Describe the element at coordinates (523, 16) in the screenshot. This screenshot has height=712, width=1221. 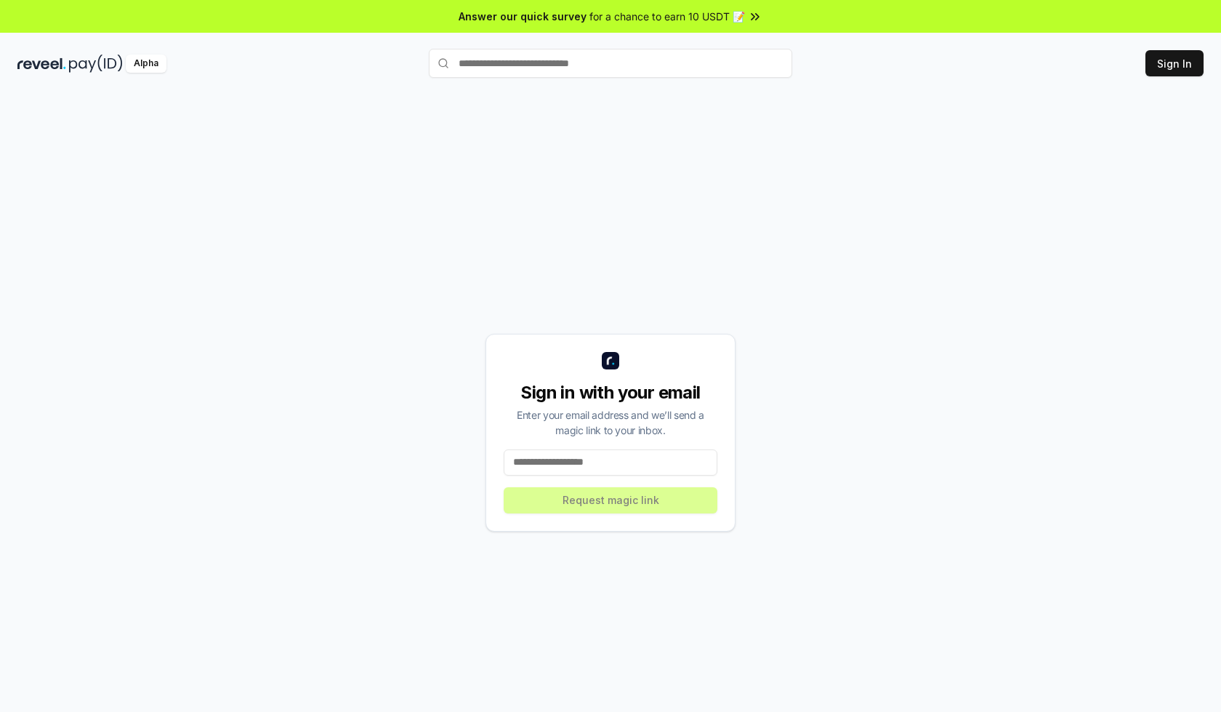
I see `span: Answer our quick survey` at that location.